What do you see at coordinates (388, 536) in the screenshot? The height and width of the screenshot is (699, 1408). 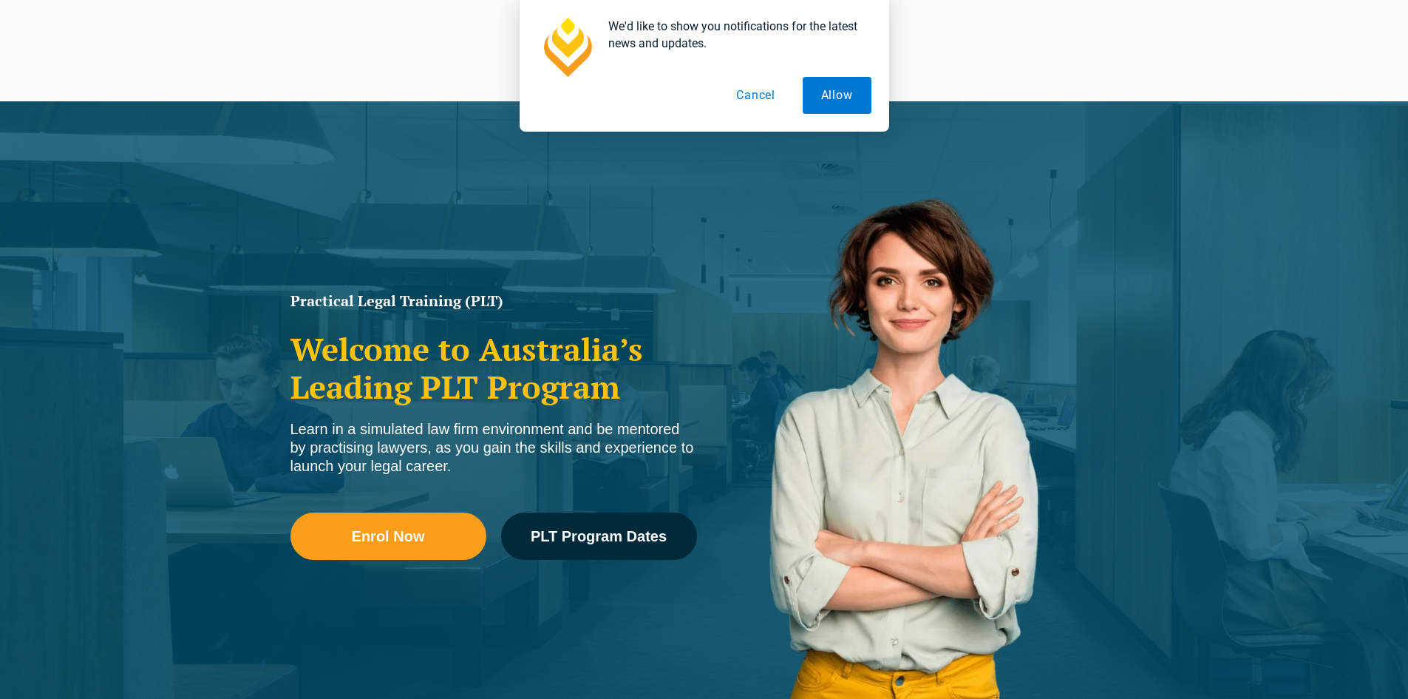 I see `a: Enrol Now` at bounding box center [388, 536].